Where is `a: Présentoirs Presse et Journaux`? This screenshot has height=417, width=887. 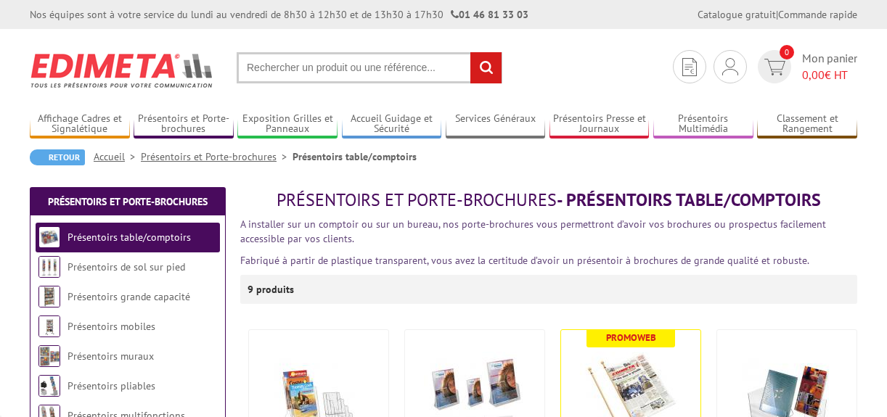
a: Présentoirs Presse et Journaux is located at coordinates (599, 124).